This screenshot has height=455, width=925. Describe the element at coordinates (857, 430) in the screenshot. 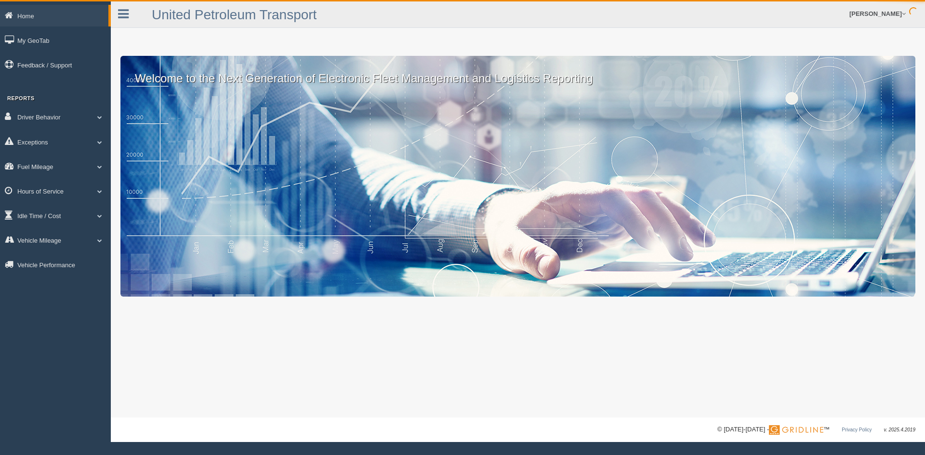

I see `a: Privacy Policy` at that location.